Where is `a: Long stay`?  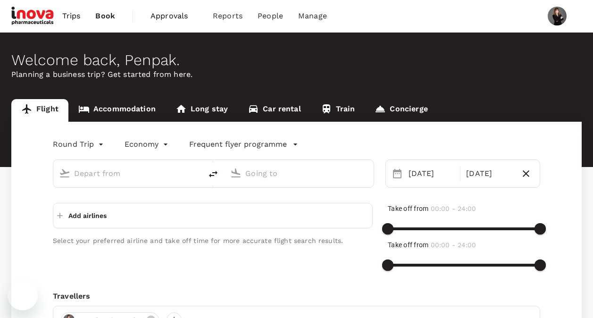
a: Long stay is located at coordinates (201, 110).